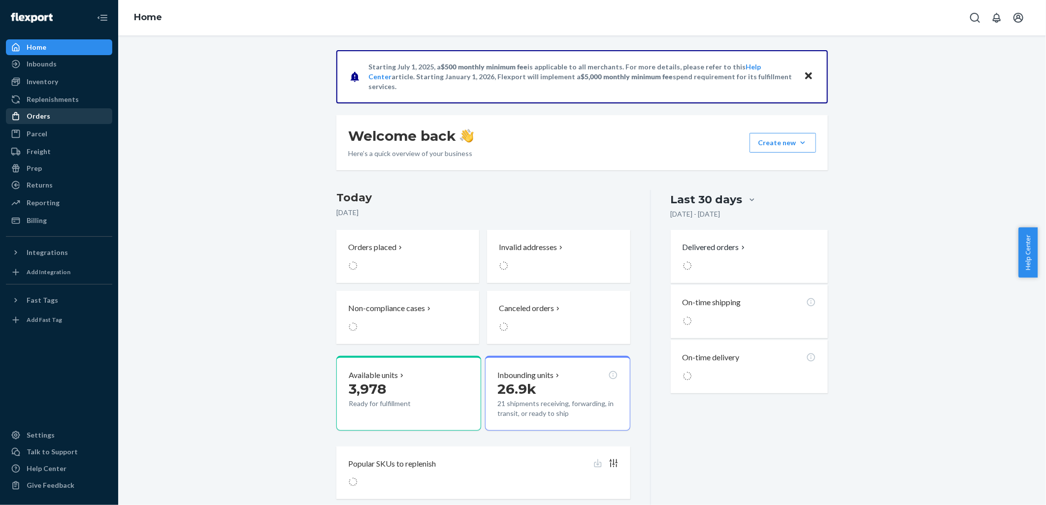  I want to click on button: Available units3,978Ready for fulfillment, so click(409, 394).